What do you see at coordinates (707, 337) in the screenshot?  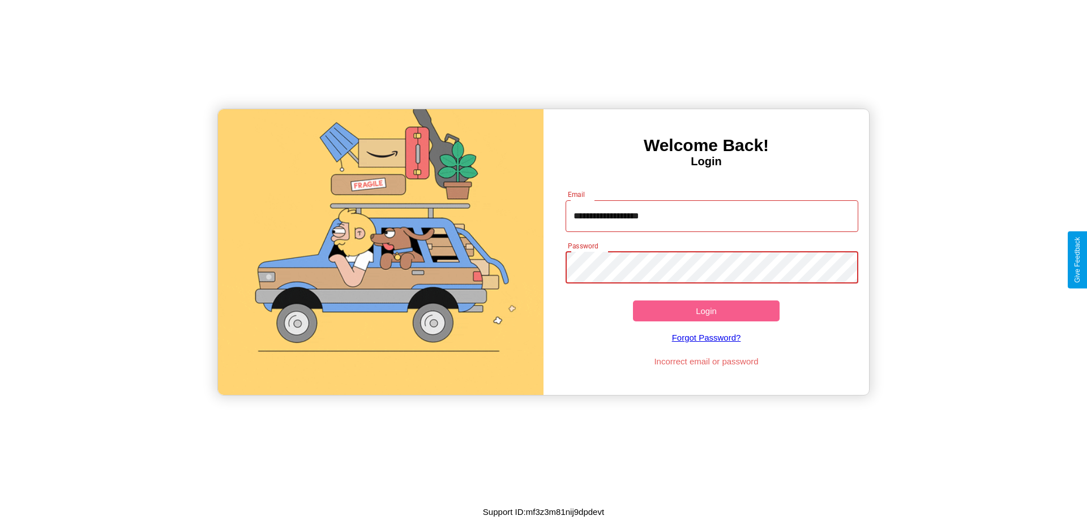 I see `a: Forgot Password?` at bounding box center [707, 337].